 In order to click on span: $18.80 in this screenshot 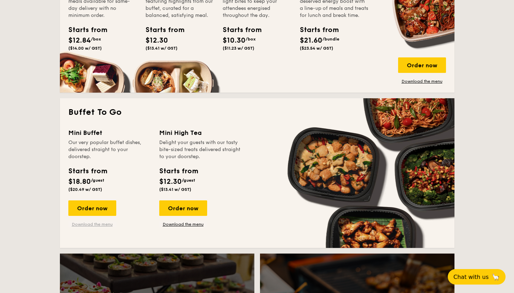, I will do `click(80, 182)`.